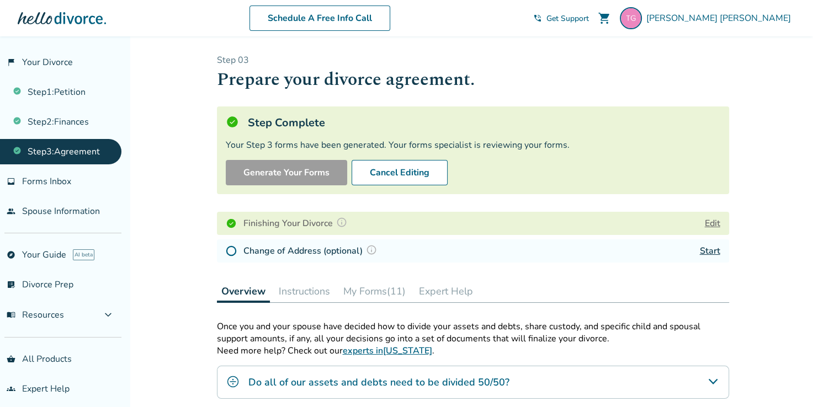 The width and height of the screenshot is (813, 407). I want to click on div: Chat Widget, so click(785, 381).